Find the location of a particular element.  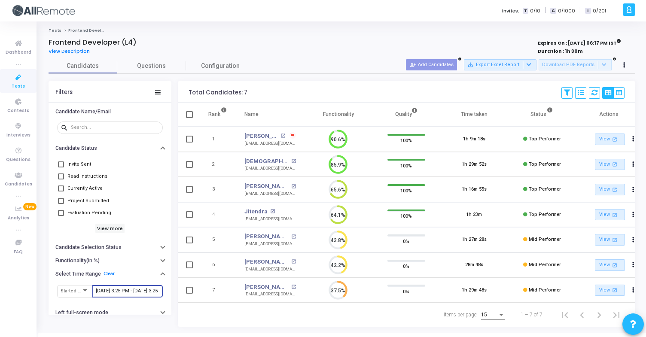

th: Quality is located at coordinates (406, 115).